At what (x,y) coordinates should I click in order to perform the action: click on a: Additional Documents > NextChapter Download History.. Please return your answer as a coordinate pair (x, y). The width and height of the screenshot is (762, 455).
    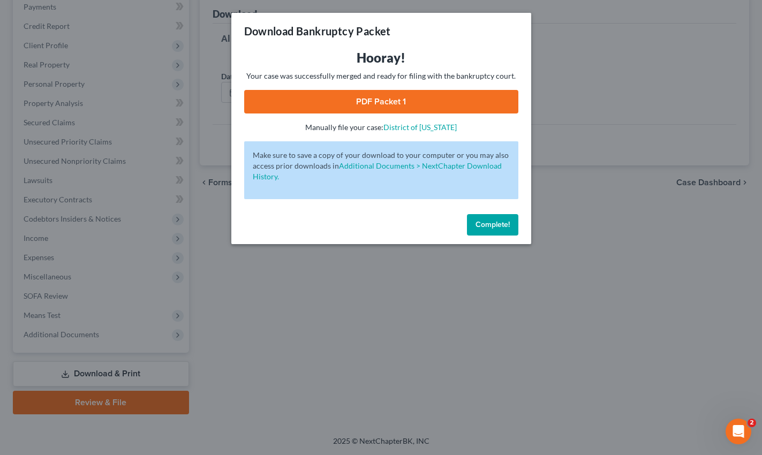
    Looking at the image, I should click on (377, 171).